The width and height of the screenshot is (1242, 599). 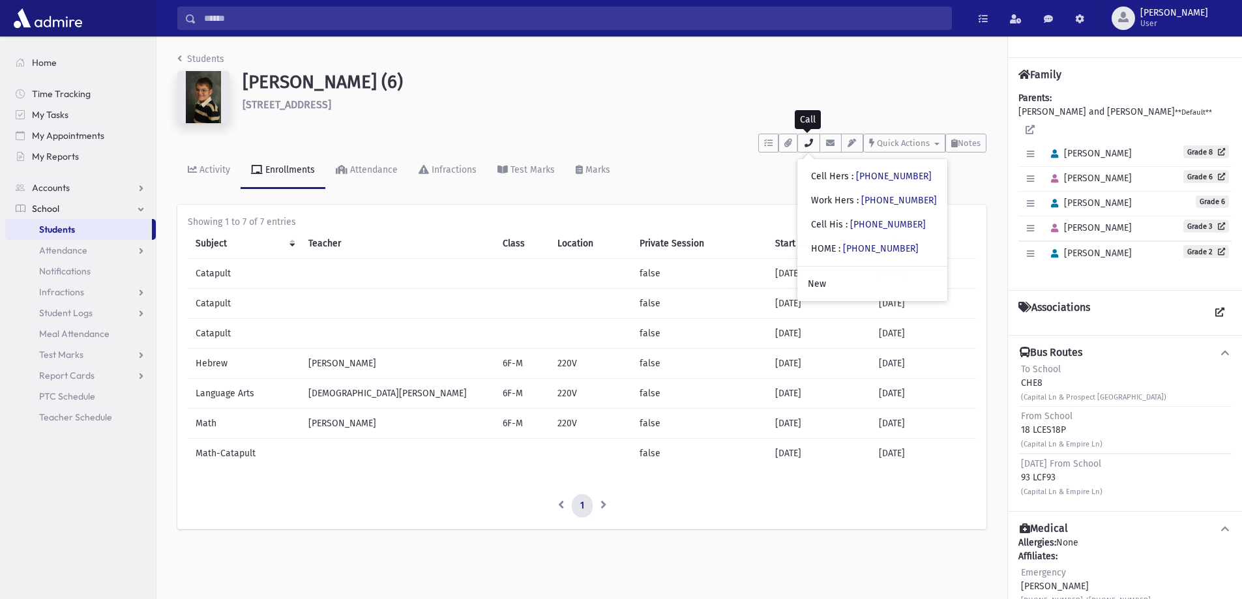 What do you see at coordinates (592, 171) in the screenshot?
I see `a: Marks` at bounding box center [592, 171].